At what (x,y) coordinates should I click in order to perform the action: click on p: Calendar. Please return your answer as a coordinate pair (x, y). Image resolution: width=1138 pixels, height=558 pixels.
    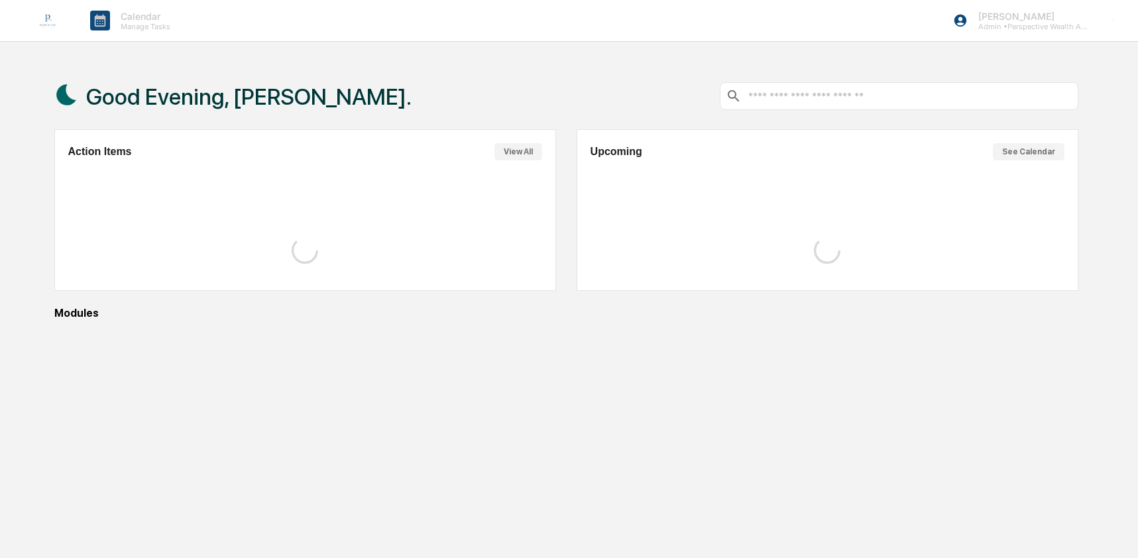
    Looking at the image, I should click on (143, 16).